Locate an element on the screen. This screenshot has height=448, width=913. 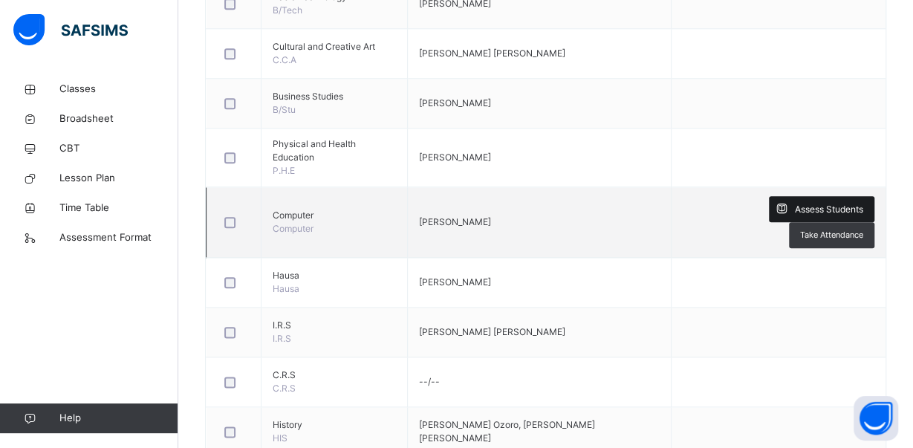
span: Lesson Plan is located at coordinates (119, 178).